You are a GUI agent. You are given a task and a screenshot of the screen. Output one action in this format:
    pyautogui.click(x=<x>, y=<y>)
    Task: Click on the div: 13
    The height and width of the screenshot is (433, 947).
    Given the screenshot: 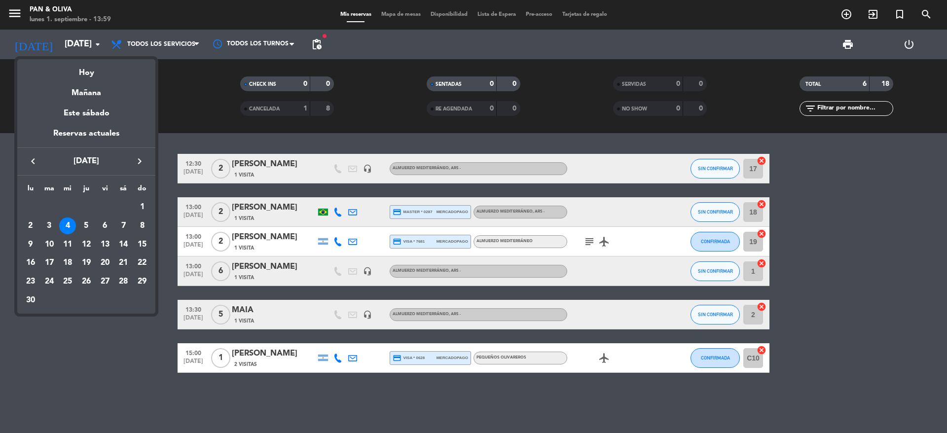 What is the action you would take?
    pyautogui.click(x=105, y=245)
    